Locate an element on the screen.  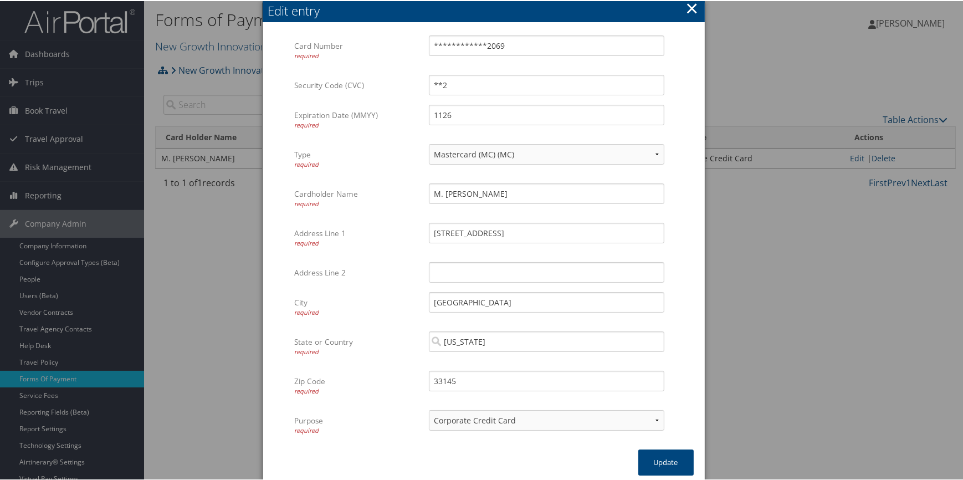
label: Purpose is located at coordinates (357, 424).